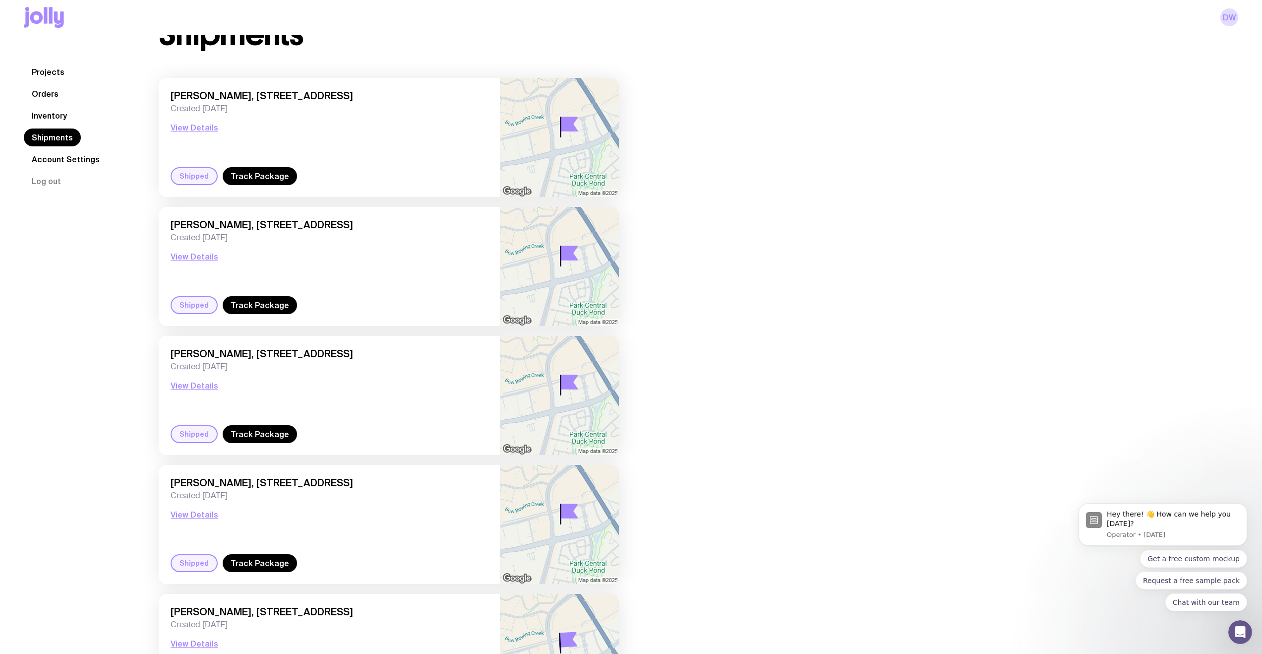 The width and height of the screenshot is (1262, 654). What do you see at coordinates (110, 28) in the screenshot?
I see `div: Message content` at bounding box center [110, 28].